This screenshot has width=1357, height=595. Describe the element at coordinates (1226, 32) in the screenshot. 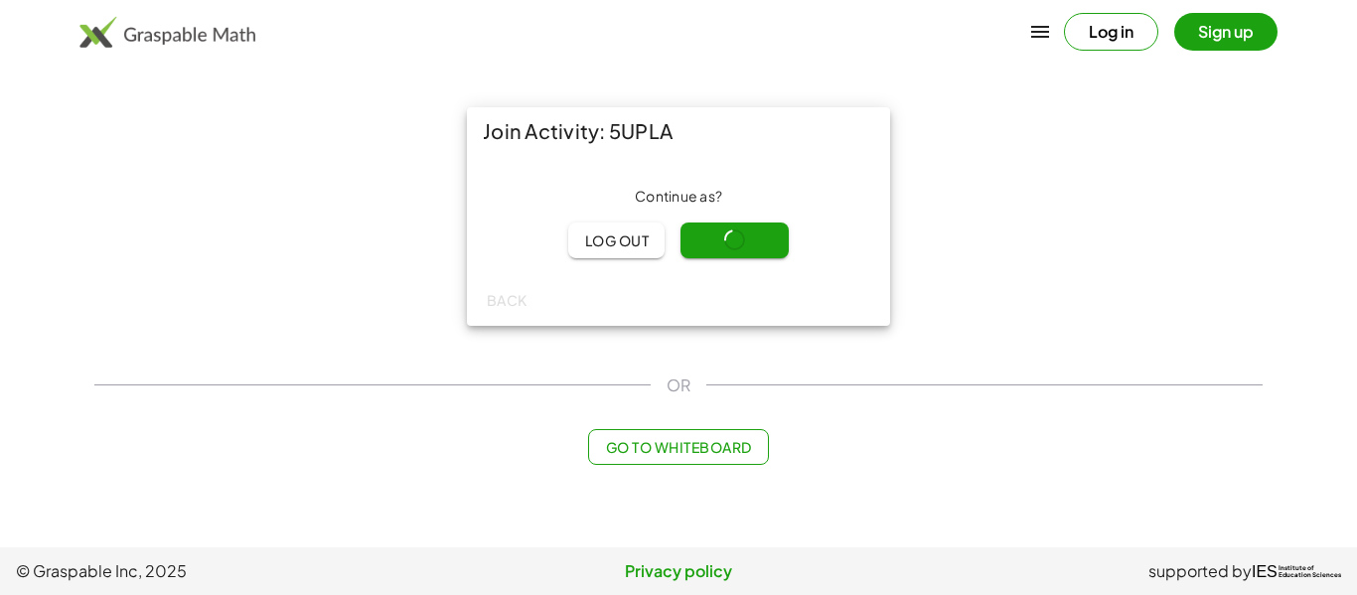

I see `button: Sign up` at that location.